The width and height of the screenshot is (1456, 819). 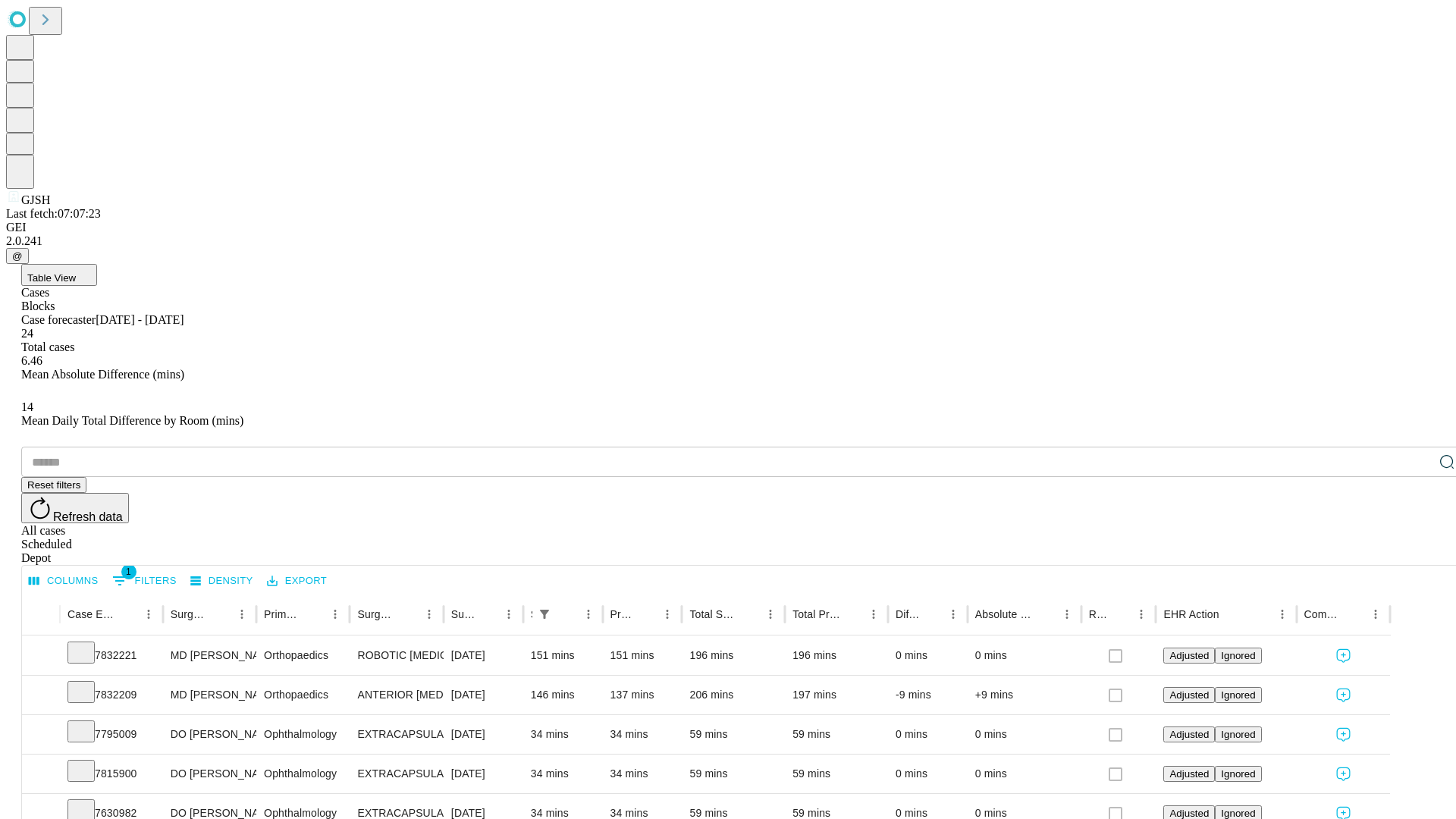 What do you see at coordinates (1025, 695) in the screenshot?
I see `div: +9 mins` at bounding box center [1025, 695].